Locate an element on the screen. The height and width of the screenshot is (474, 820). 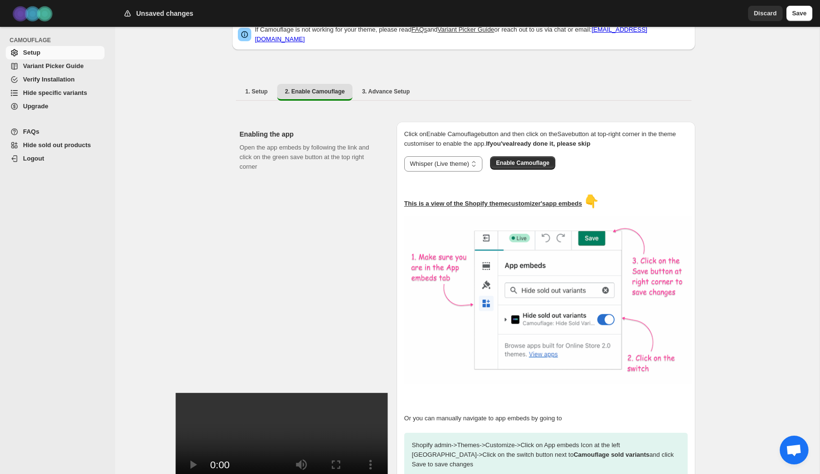
span: Hide specific variants is located at coordinates (55, 93).